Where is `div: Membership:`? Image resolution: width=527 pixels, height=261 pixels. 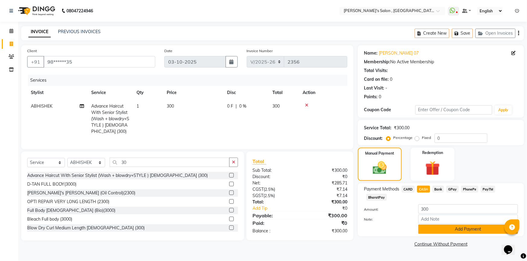 div: Membership: is located at coordinates (377, 62).